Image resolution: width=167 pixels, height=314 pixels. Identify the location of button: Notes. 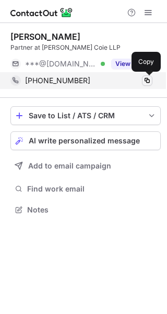
(86, 210).